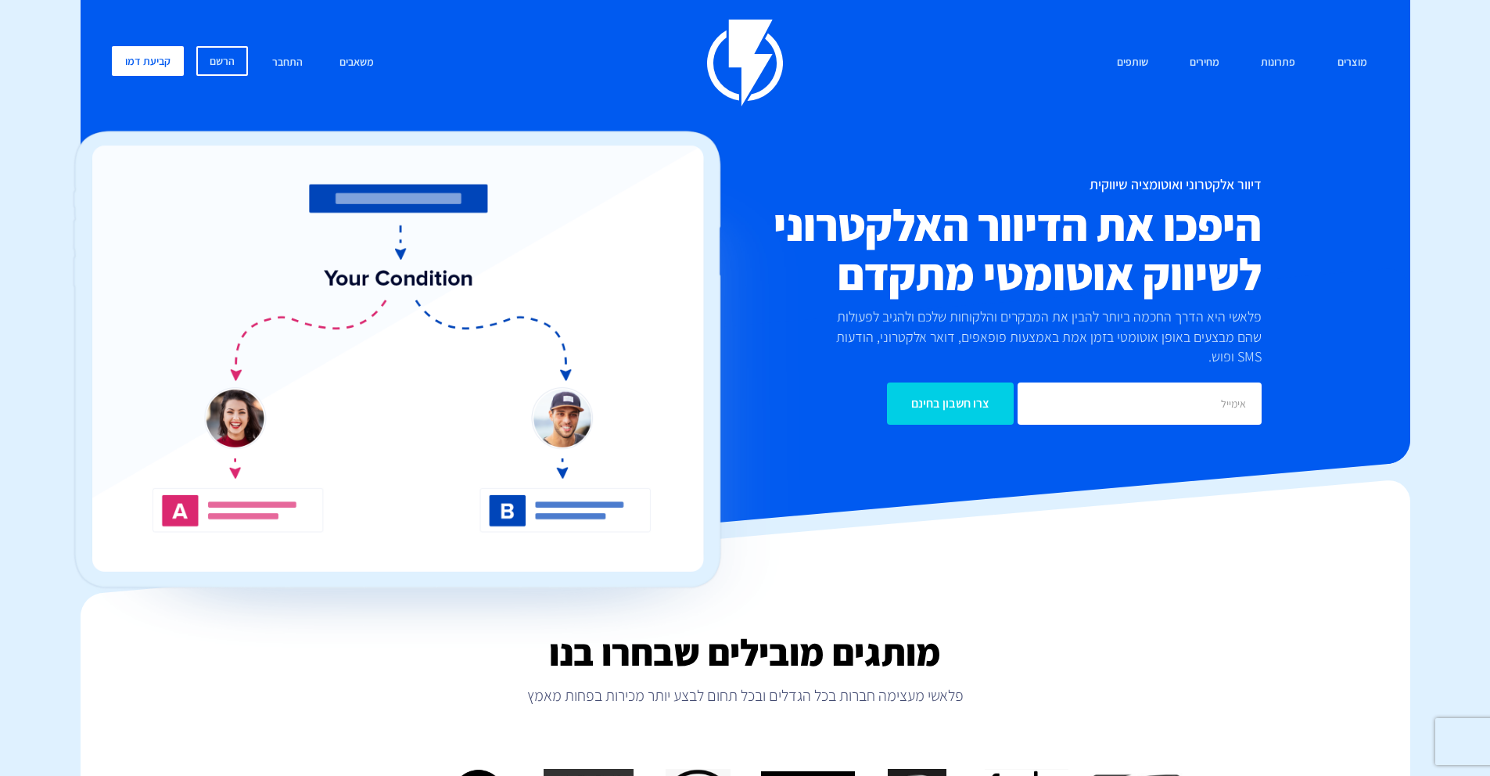 The image size is (1490, 776). Describe the element at coordinates (950, 404) in the screenshot. I see `input: צרו חשבון בחינם` at that location.